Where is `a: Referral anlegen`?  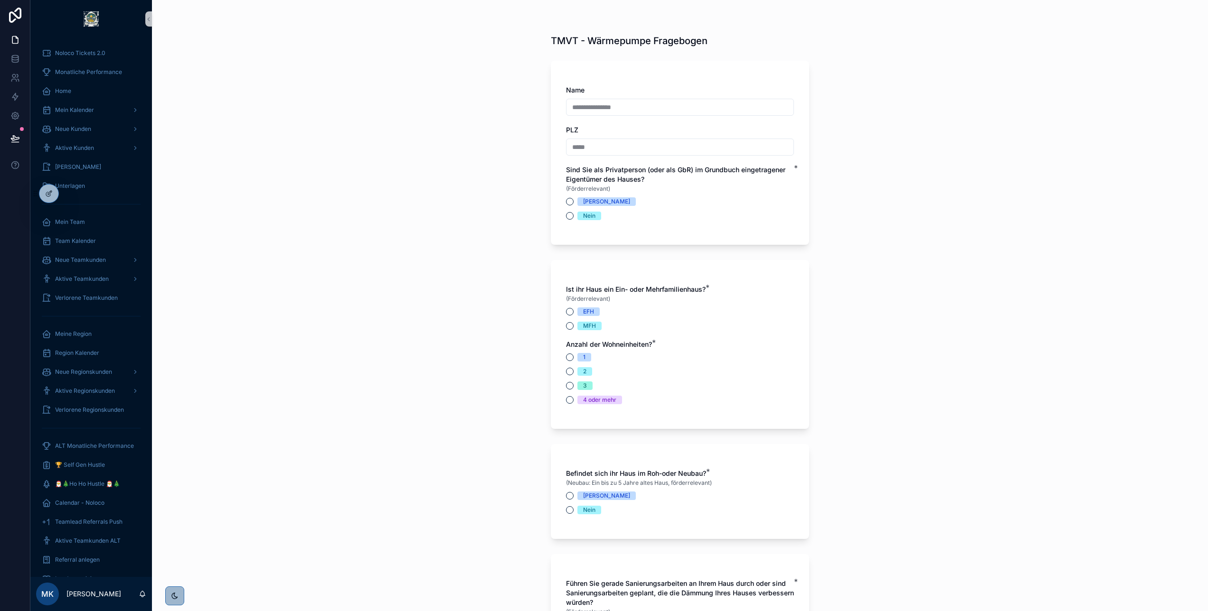 a: Referral anlegen is located at coordinates (91, 560).